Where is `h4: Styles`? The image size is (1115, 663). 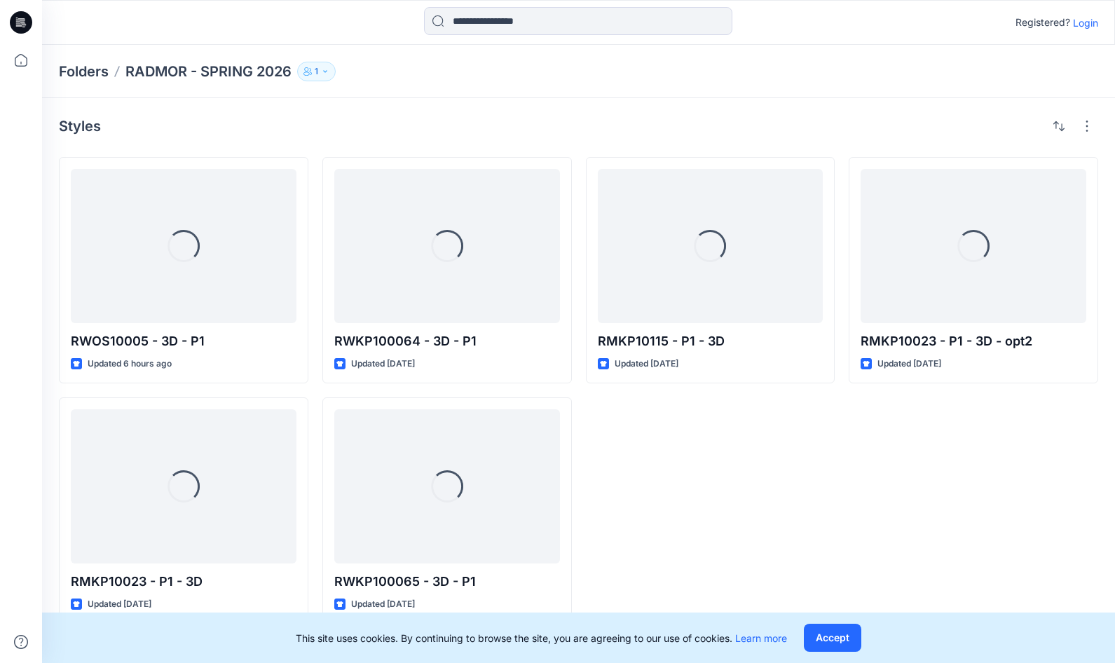
h4: Styles is located at coordinates (80, 126).